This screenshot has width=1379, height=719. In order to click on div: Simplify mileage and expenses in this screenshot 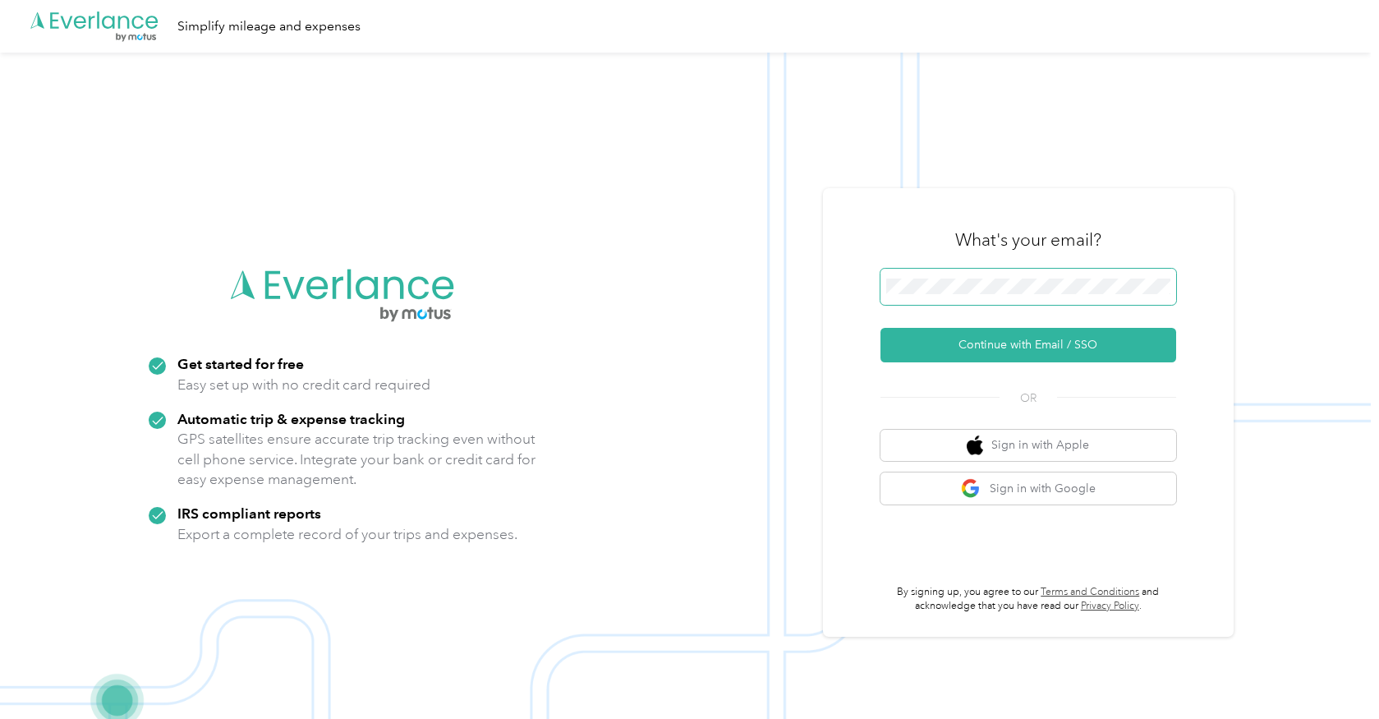, I will do `click(269, 26)`.